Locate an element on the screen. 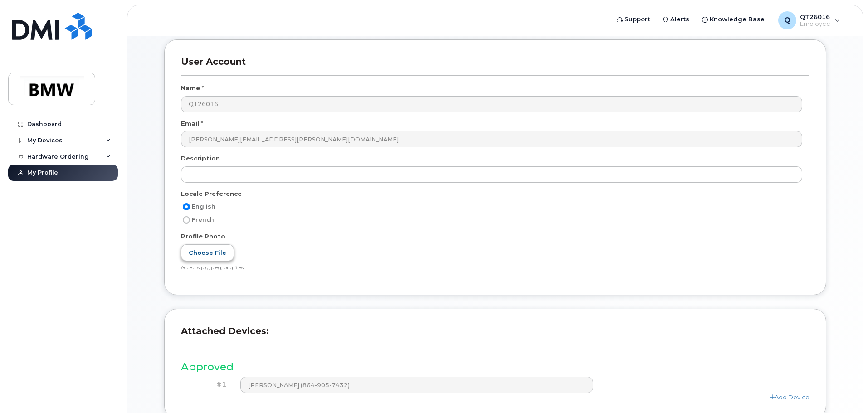 The height and width of the screenshot is (413, 868). input: French is located at coordinates (186, 220).